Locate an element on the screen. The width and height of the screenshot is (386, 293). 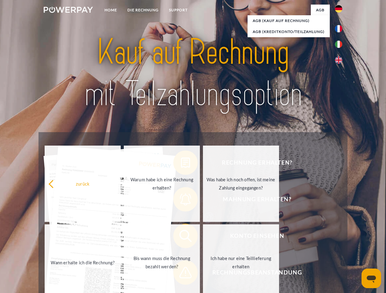
img: title-powerpay_de.svg is located at coordinates (193, 73).